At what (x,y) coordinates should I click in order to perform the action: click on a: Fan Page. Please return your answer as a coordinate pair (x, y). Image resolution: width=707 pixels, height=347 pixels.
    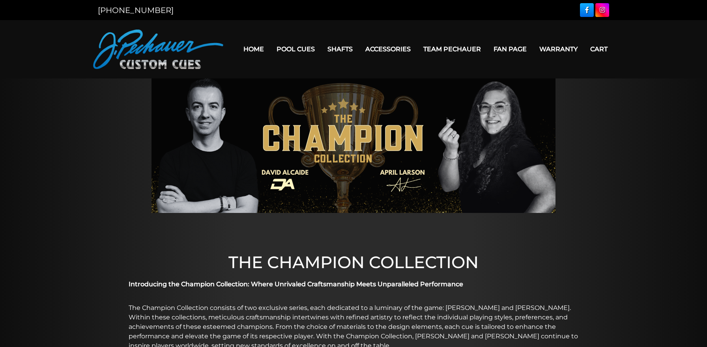
    Looking at the image, I should click on (510, 49).